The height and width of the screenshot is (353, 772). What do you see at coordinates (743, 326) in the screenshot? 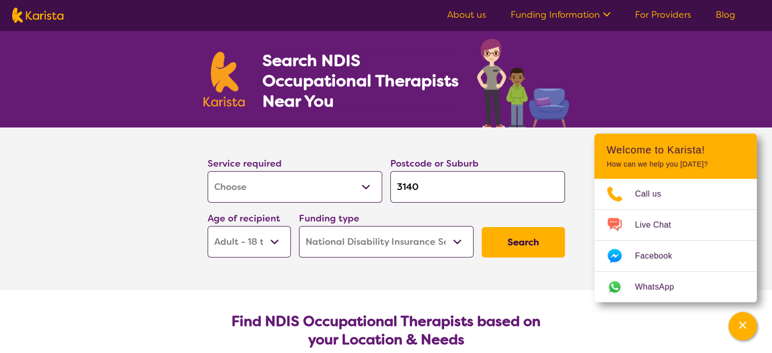
I see `button: Channel Menu` at bounding box center [743, 326].